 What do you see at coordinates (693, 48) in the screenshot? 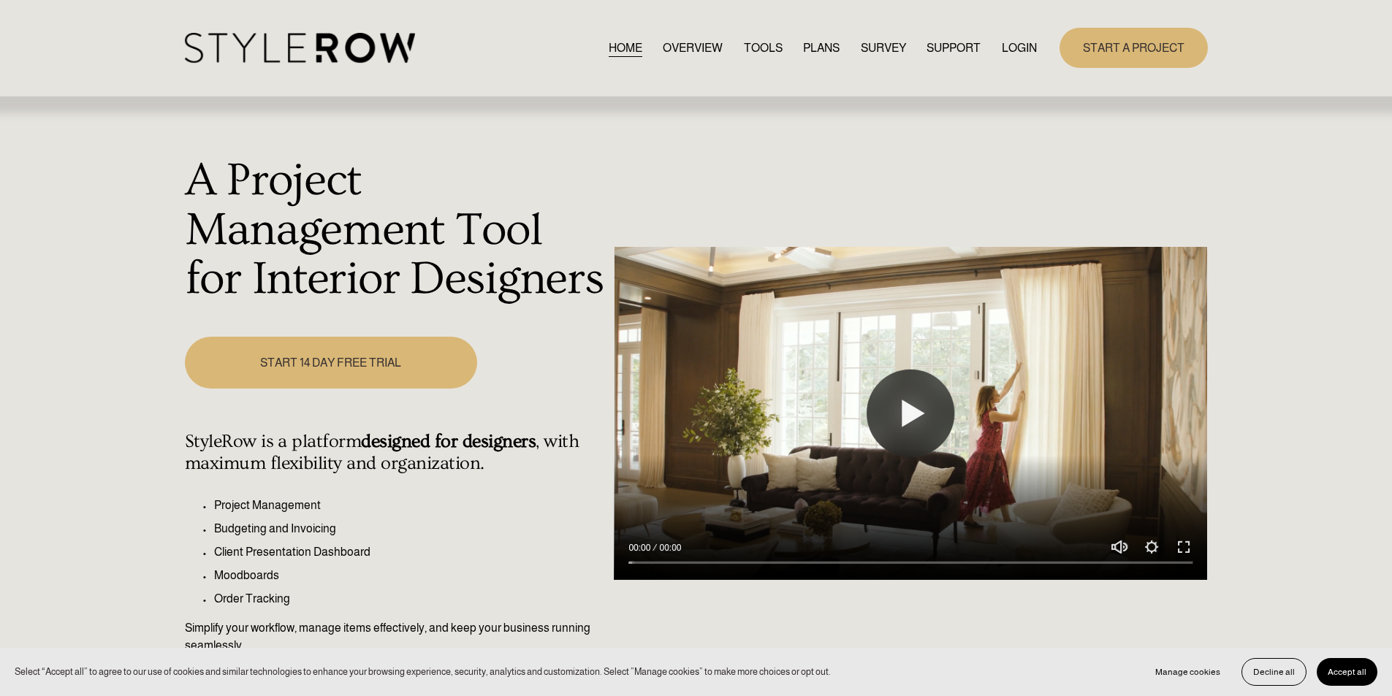
I see `a: OVERVIEW` at bounding box center [693, 48].